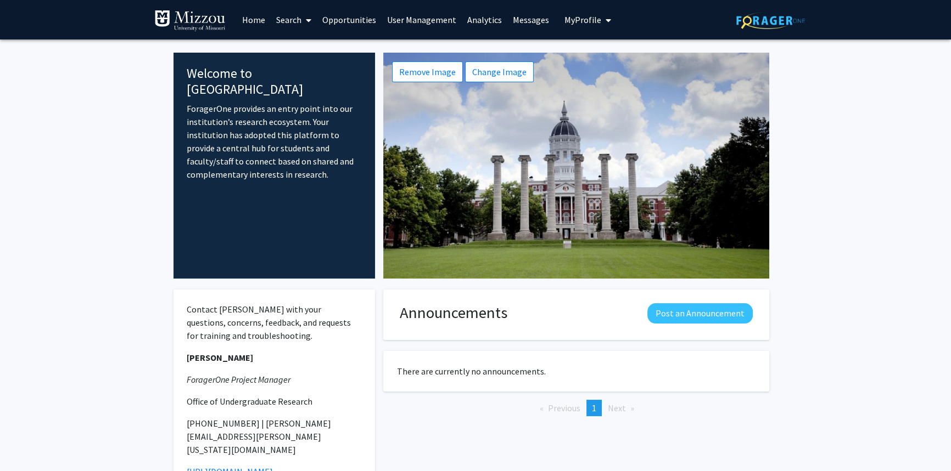  What do you see at coordinates (531, 20) in the screenshot?
I see `a: Messages` at bounding box center [531, 20].